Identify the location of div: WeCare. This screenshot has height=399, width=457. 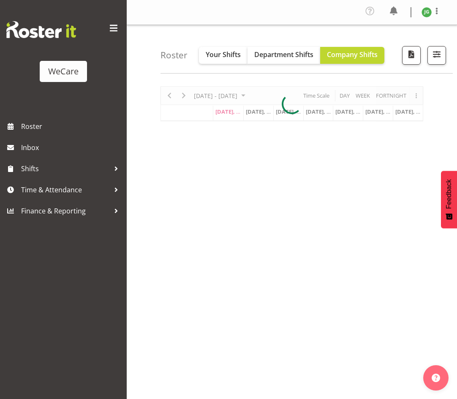
(63, 71).